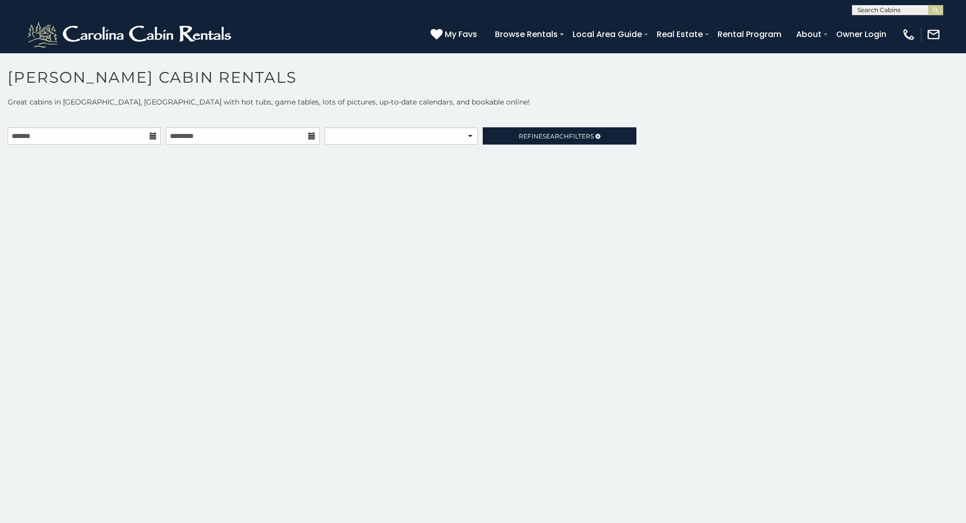 This screenshot has width=966, height=523. I want to click on img: White-1-2.png, so click(130, 34).